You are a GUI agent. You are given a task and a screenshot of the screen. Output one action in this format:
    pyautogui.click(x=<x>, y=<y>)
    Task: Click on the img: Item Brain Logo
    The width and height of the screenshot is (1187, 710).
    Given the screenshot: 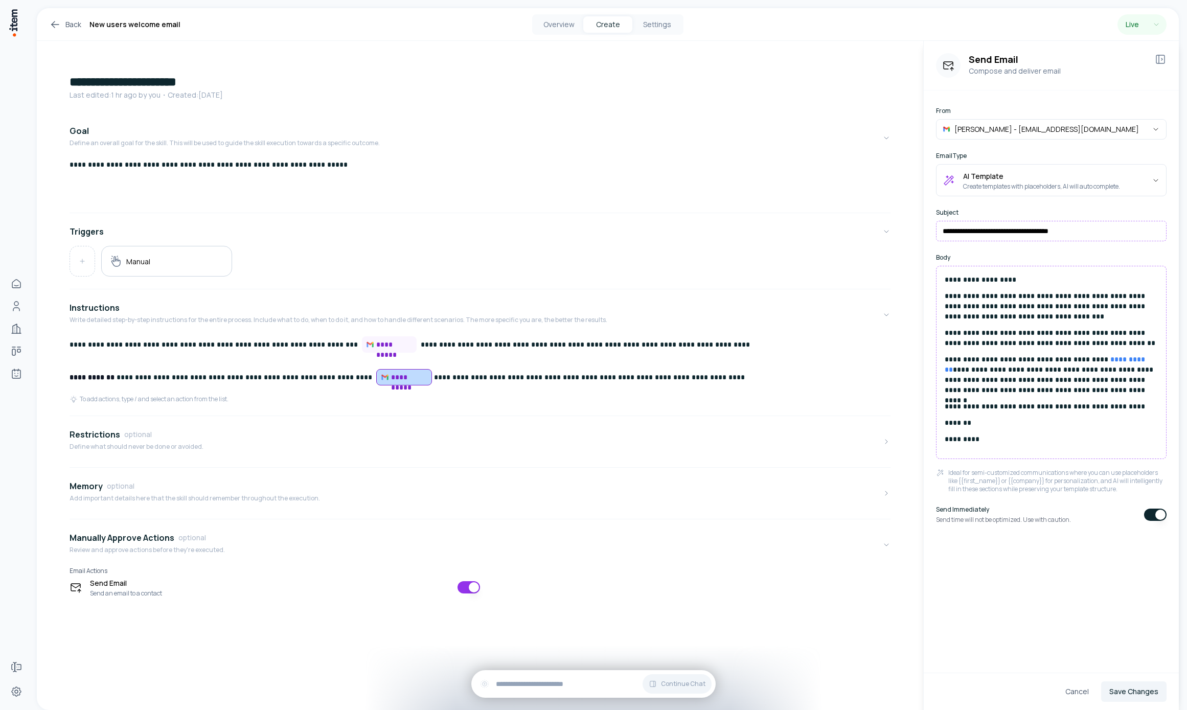 What is the action you would take?
    pyautogui.click(x=13, y=22)
    